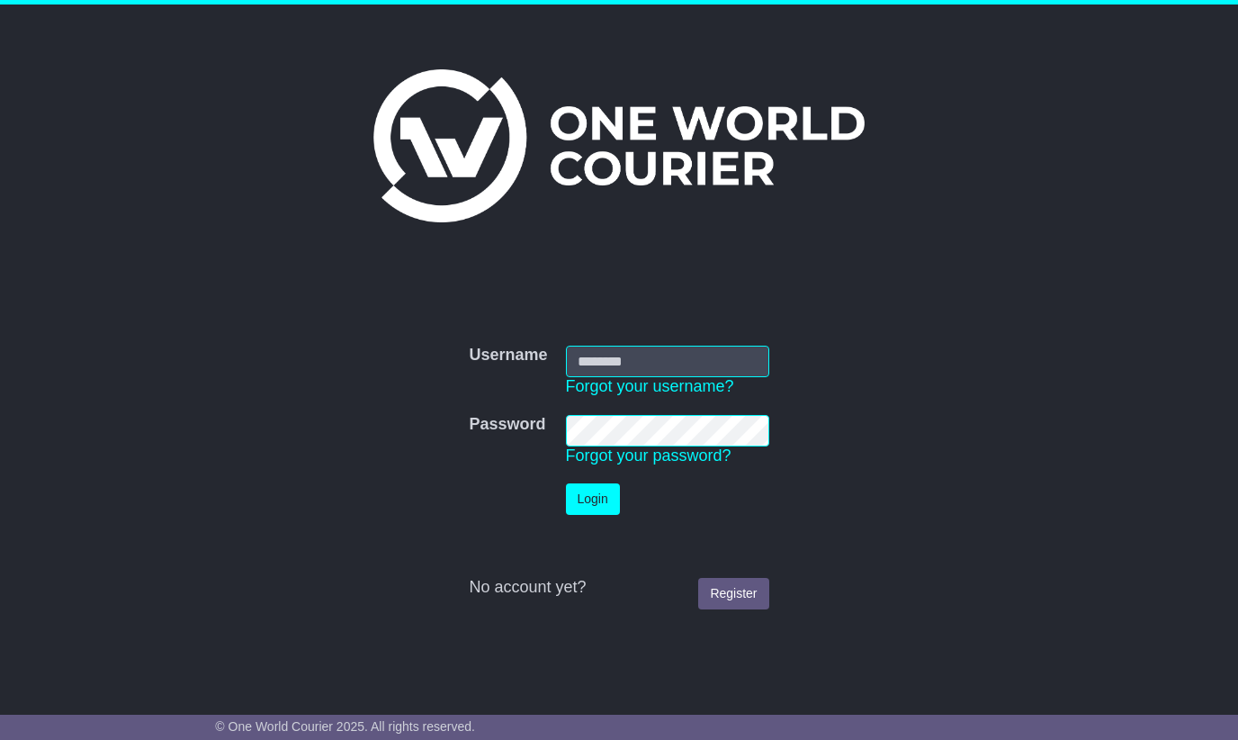  Describe the element at coordinates (649, 455) in the screenshot. I see `a: Forgot your password?` at that location.